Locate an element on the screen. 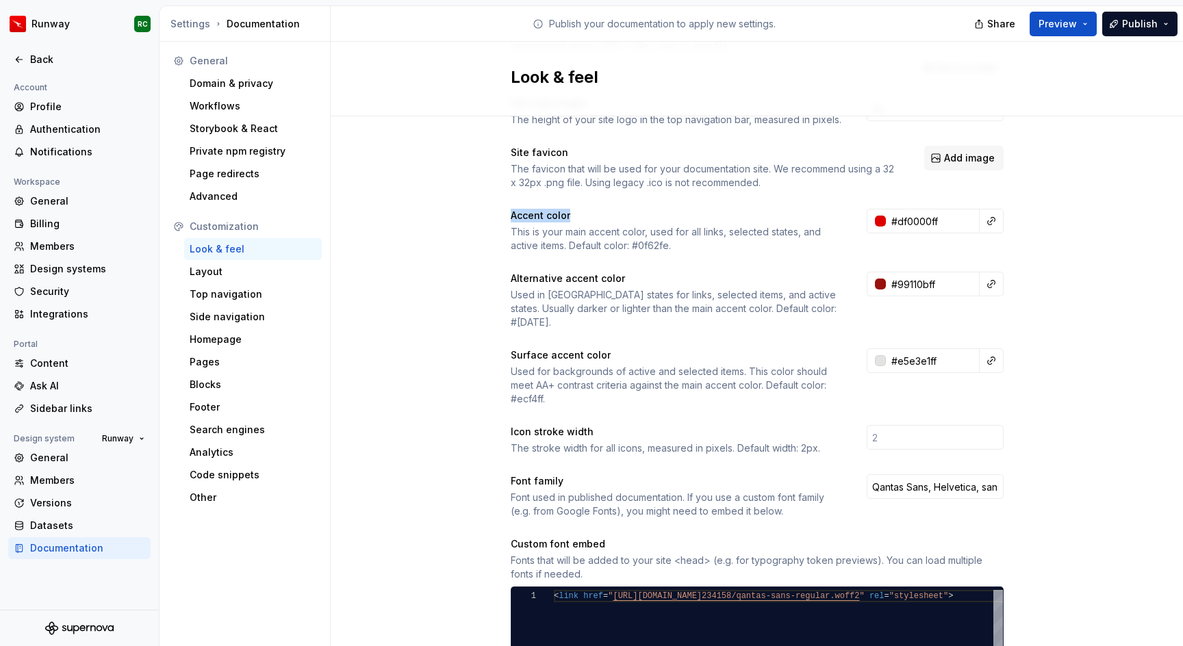  a: Profile is located at coordinates (79, 107).